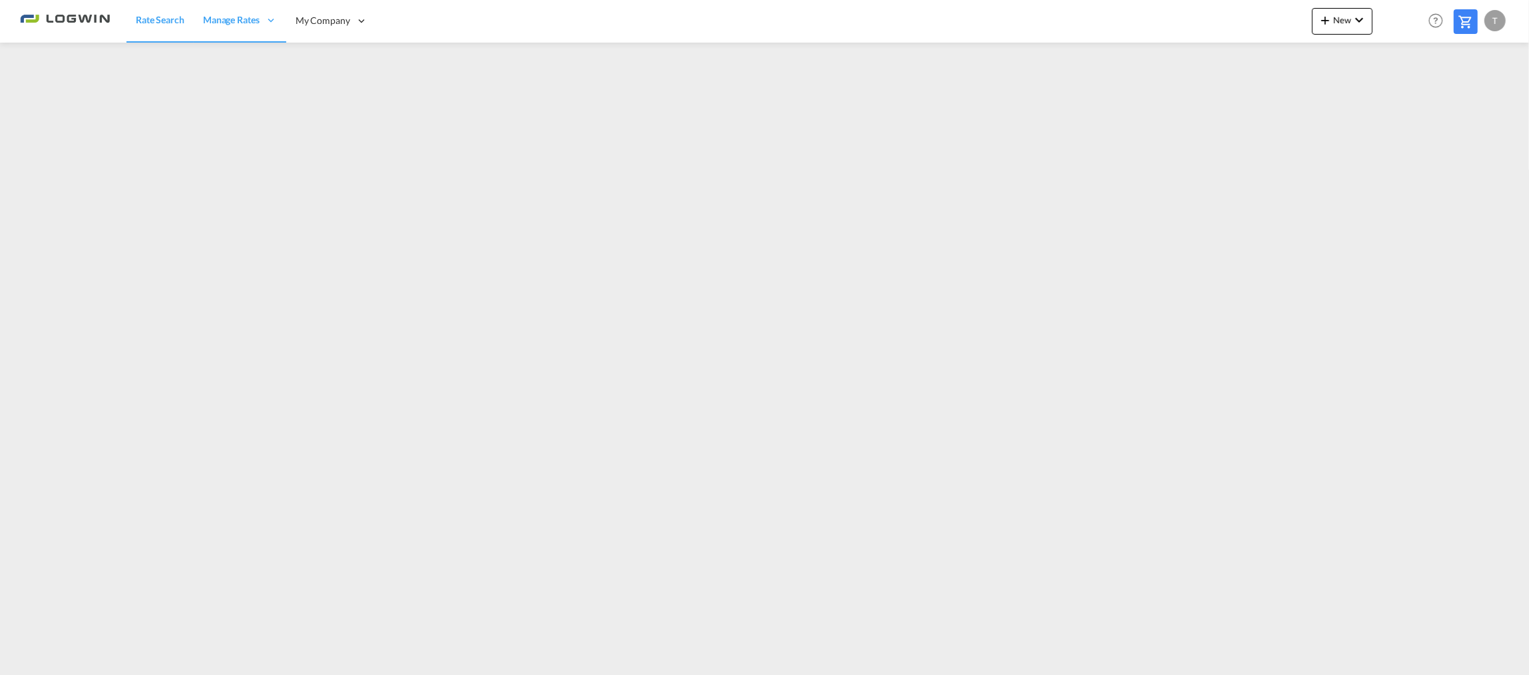 This screenshot has width=1529, height=675. What do you see at coordinates (1436, 21) in the screenshot?
I see `span: Help` at bounding box center [1436, 21].